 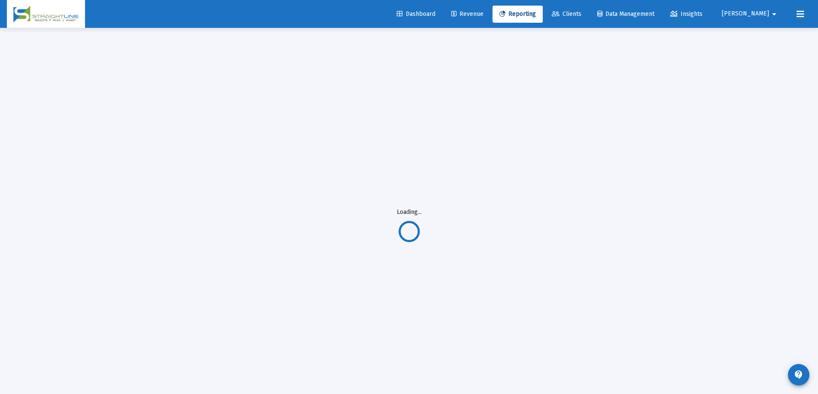 What do you see at coordinates (416, 14) in the screenshot?
I see `span: Dashboard` at bounding box center [416, 14].